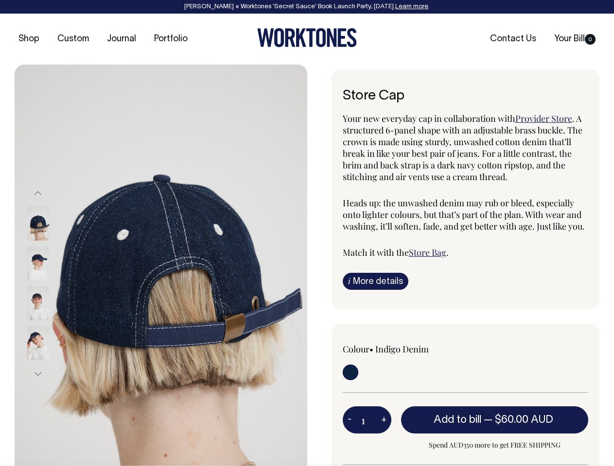 This screenshot has width=614, height=466. What do you see at coordinates (465, 96) in the screenshot?
I see `h6: Store Cap` at bounding box center [465, 96].